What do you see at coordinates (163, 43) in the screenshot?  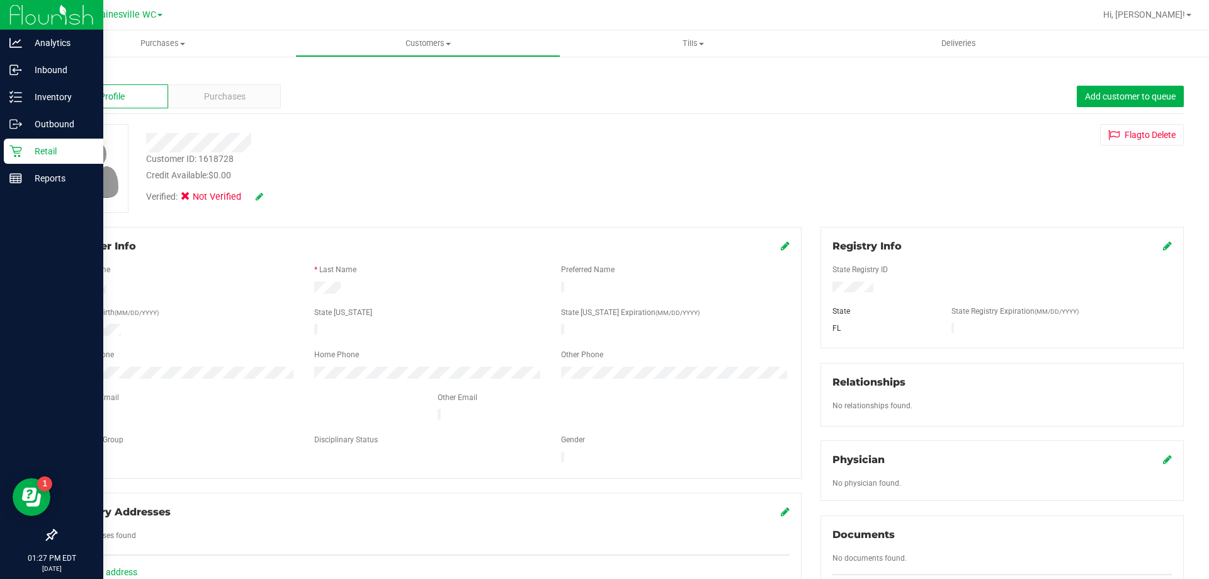 I see `a: Purchases` at bounding box center [163, 43].